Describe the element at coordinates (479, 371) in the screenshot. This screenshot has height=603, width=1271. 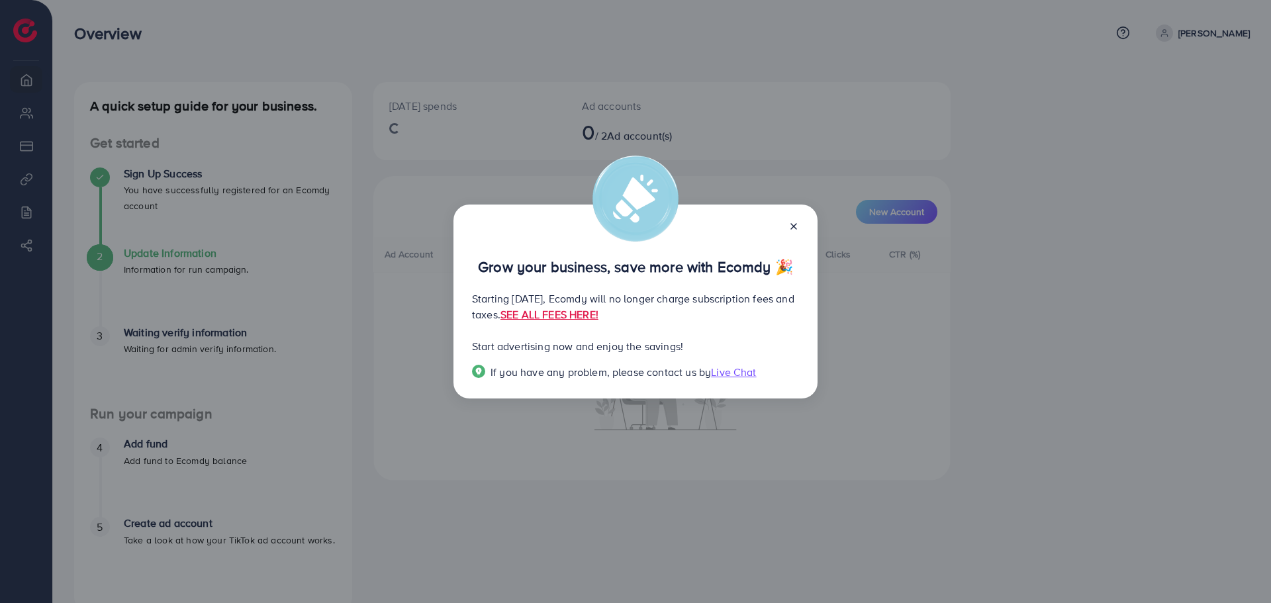
I see `img: Popup guide` at that location.